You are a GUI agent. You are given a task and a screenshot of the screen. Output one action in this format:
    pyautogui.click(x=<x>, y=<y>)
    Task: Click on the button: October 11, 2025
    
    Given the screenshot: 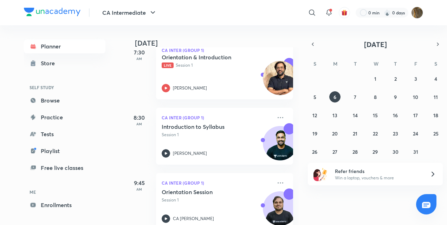 What is the action you would take?
    pyautogui.click(x=435, y=97)
    